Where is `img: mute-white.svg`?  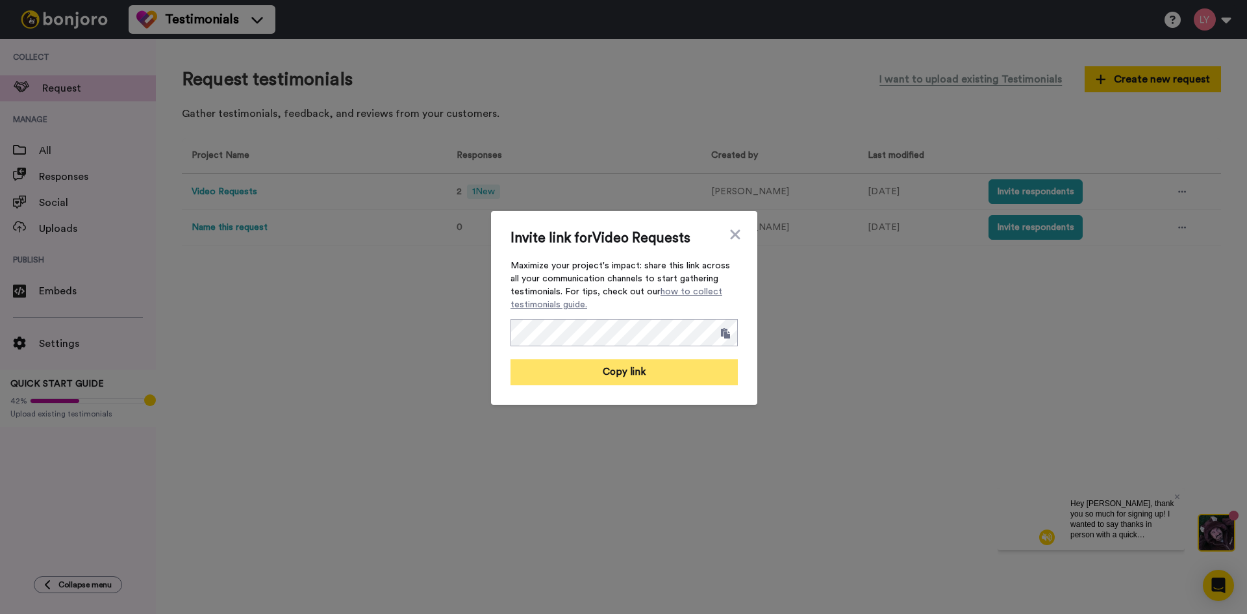
img: mute-white.svg is located at coordinates (49, 49).